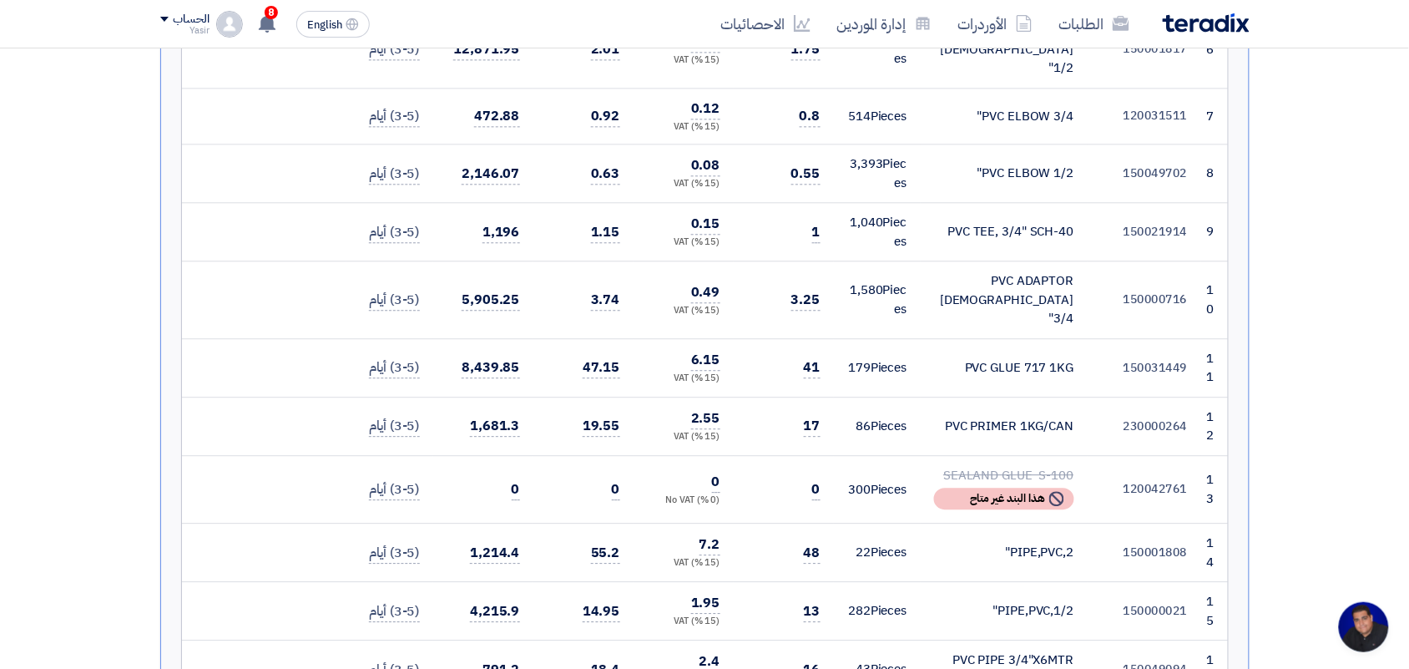 This screenshot has width=1409, height=669. Describe the element at coordinates (706, 109) in the screenshot. I see `span: 0.12` at that location.